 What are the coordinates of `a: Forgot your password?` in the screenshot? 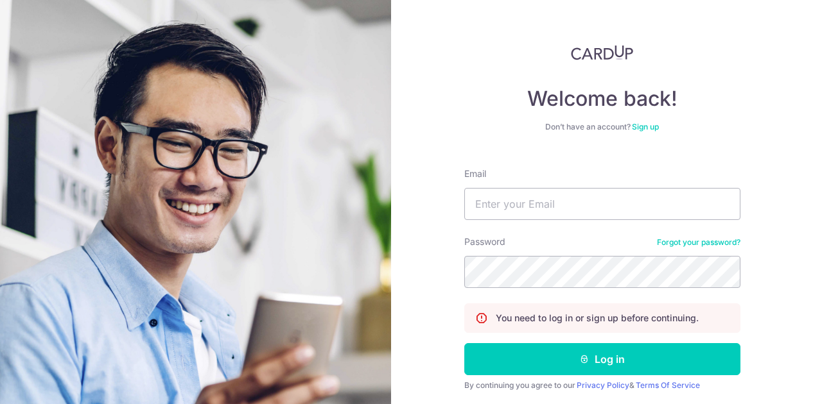 It's located at (699, 243).